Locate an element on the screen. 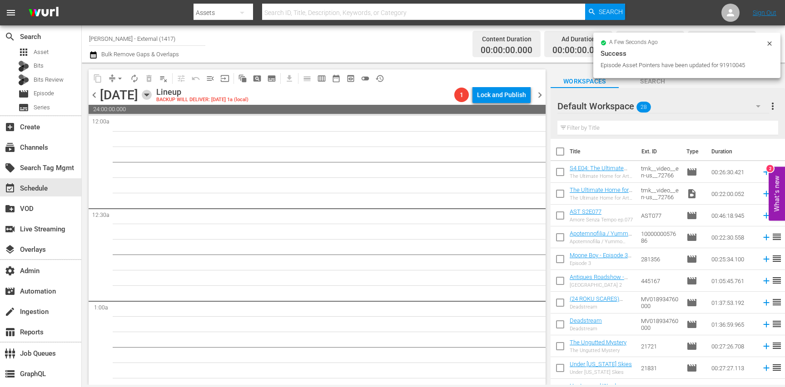 This screenshot has height=387, width=785. span: Live Streaming is located at coordinates (10, 229).